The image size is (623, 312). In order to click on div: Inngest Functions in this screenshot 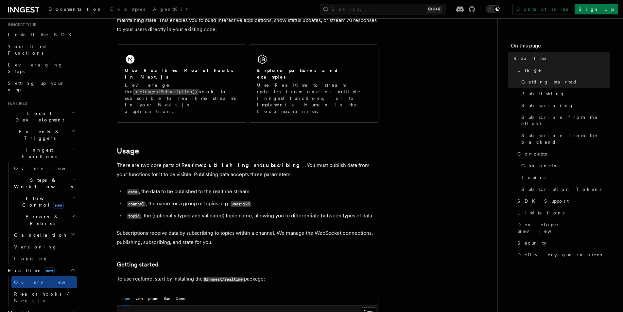, I will do `click(41, 213)`.